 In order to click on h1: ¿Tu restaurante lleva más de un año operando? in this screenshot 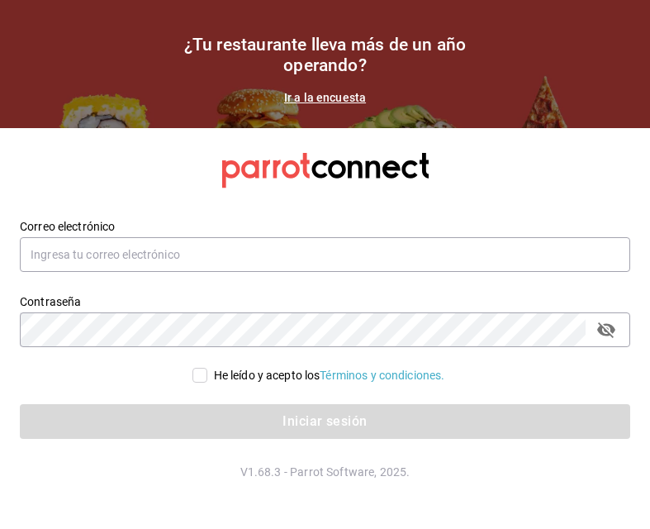, I will do `click(326, 55)`.